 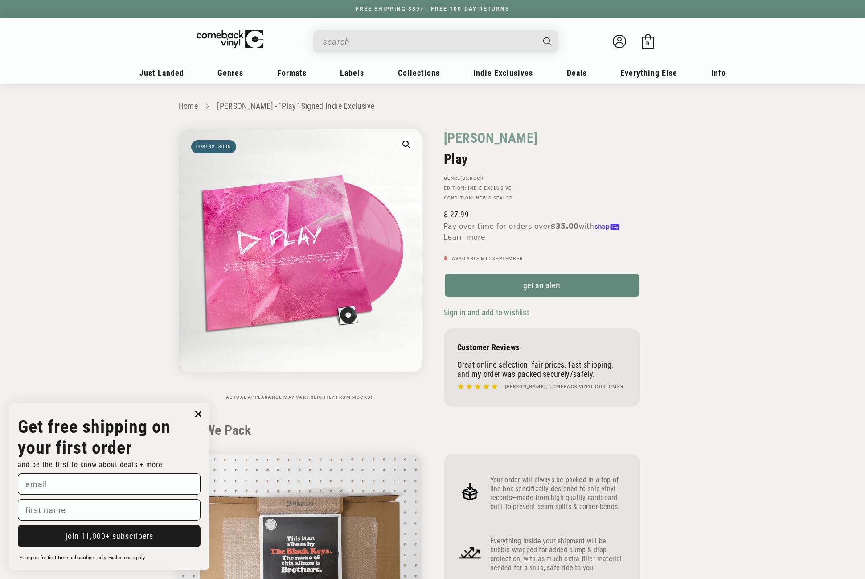 What do you see at coordinates (488, 312) in the screenshot?
I see `button: Sign in and add to wishlist` at bounding box center [488, 312].